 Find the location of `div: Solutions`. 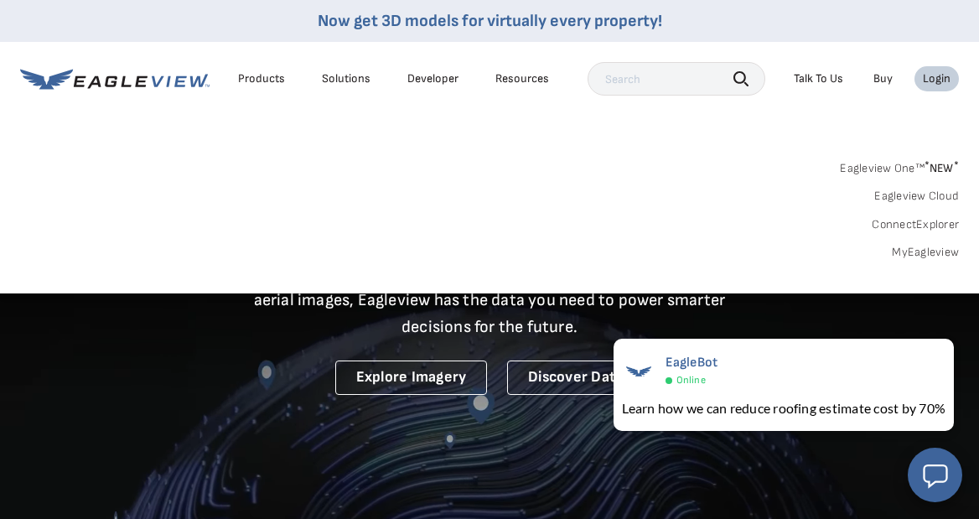

div: Solutions is located at coordinates (346, 79).